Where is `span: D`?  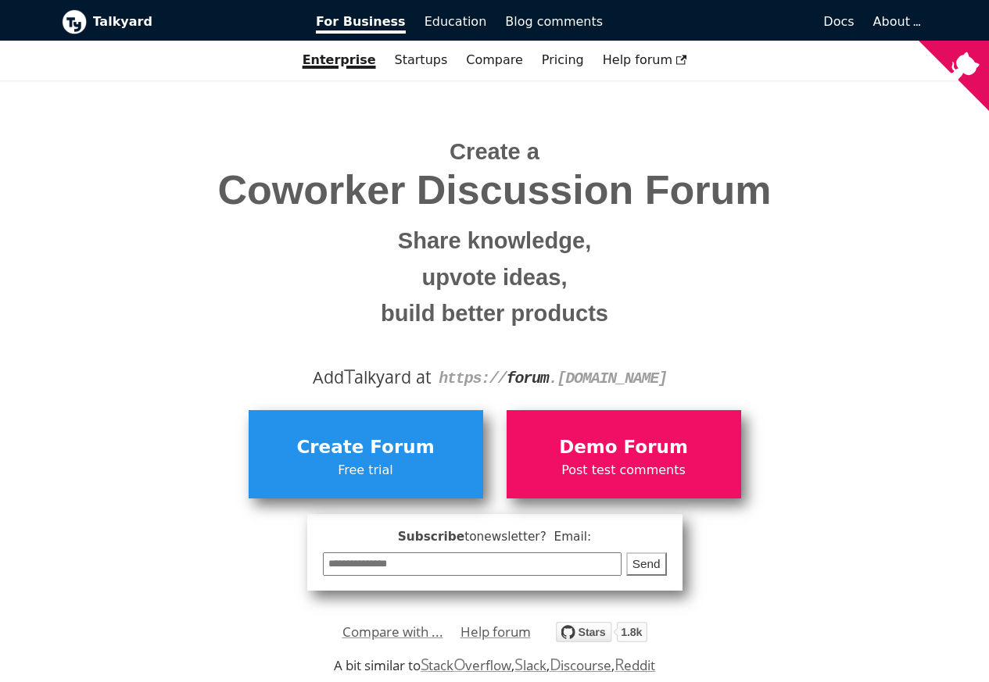 span: D is located at coordinates (555, 664).